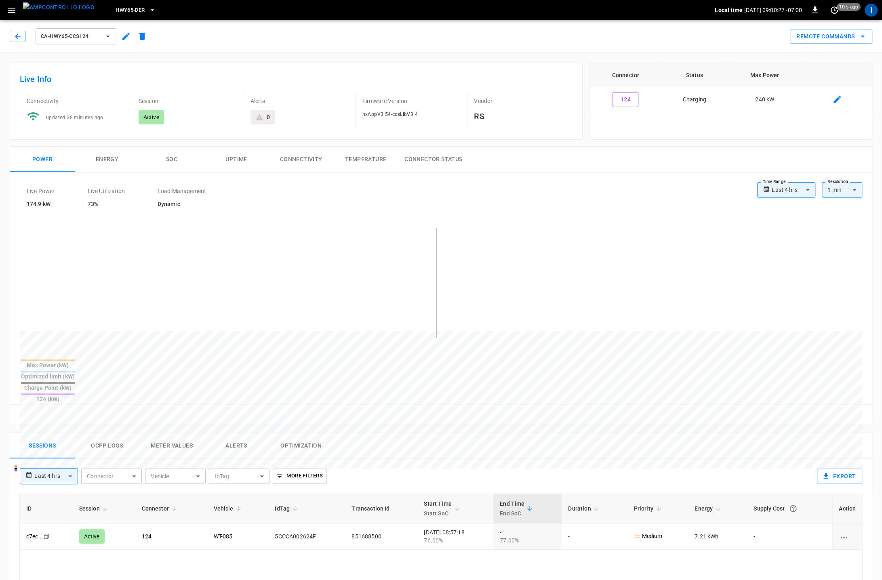  Describe the element at coordinates (831, 36) in the screenshot. I see `button: Remote Commands` at that location.